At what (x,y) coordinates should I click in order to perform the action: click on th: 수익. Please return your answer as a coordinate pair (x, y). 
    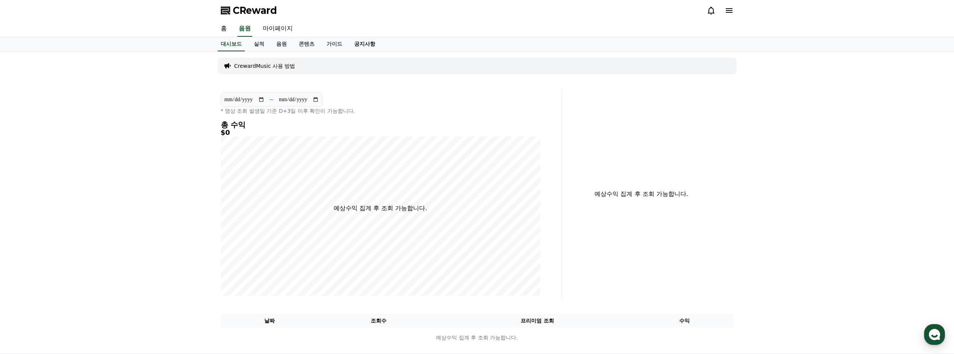
    Looking at the image, I should click on (685, 321).